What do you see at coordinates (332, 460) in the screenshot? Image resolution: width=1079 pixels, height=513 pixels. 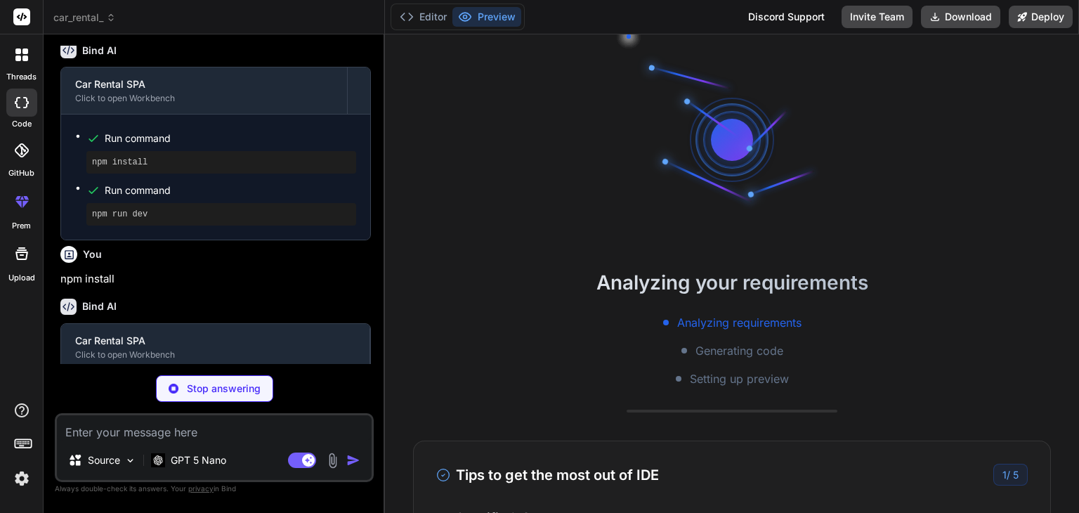 I see `img: attachment` at bounding box center [332, 460].